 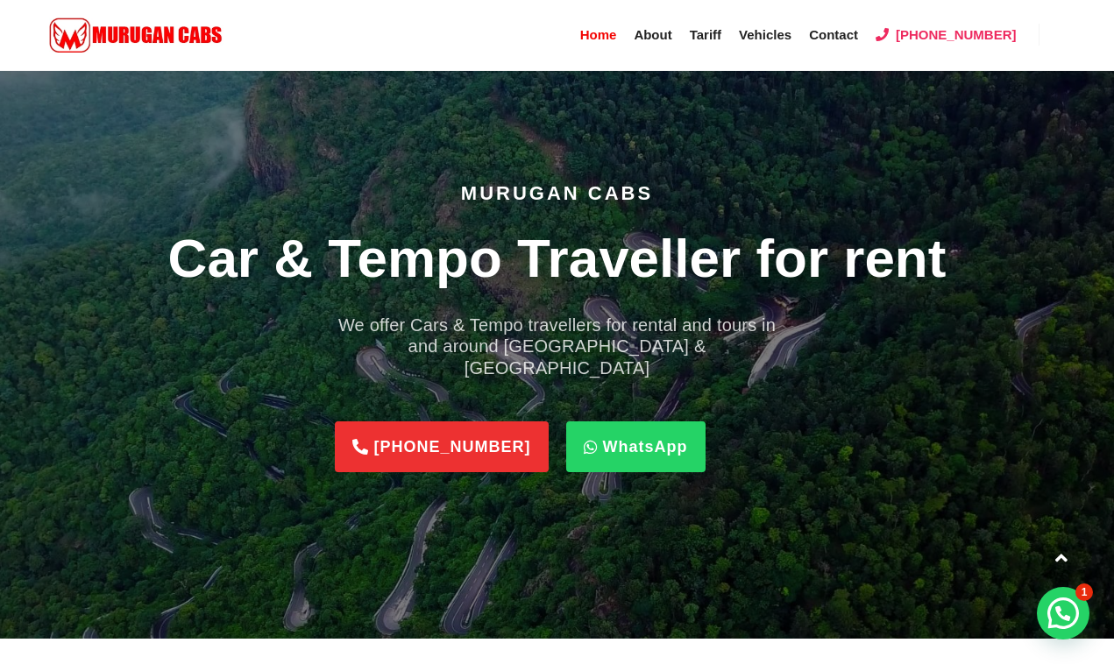 I want to click on span: About, so click(x=652, y=34).